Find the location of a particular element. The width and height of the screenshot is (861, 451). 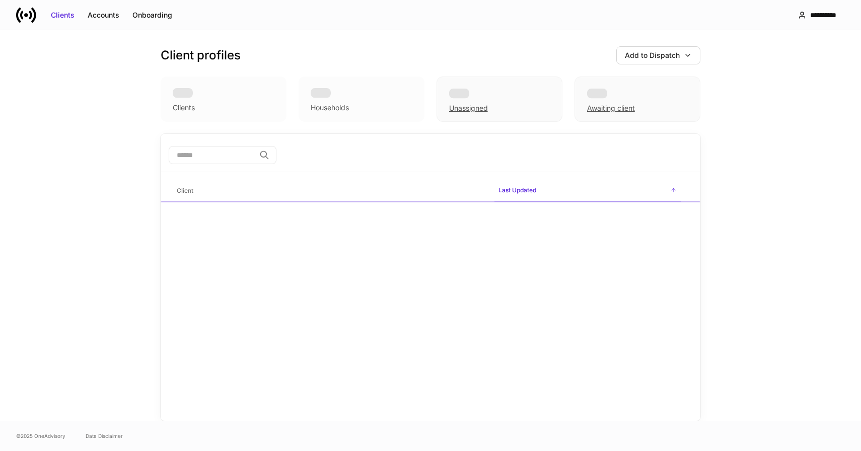

div: Onboarding is located at coordinates (152, 15).